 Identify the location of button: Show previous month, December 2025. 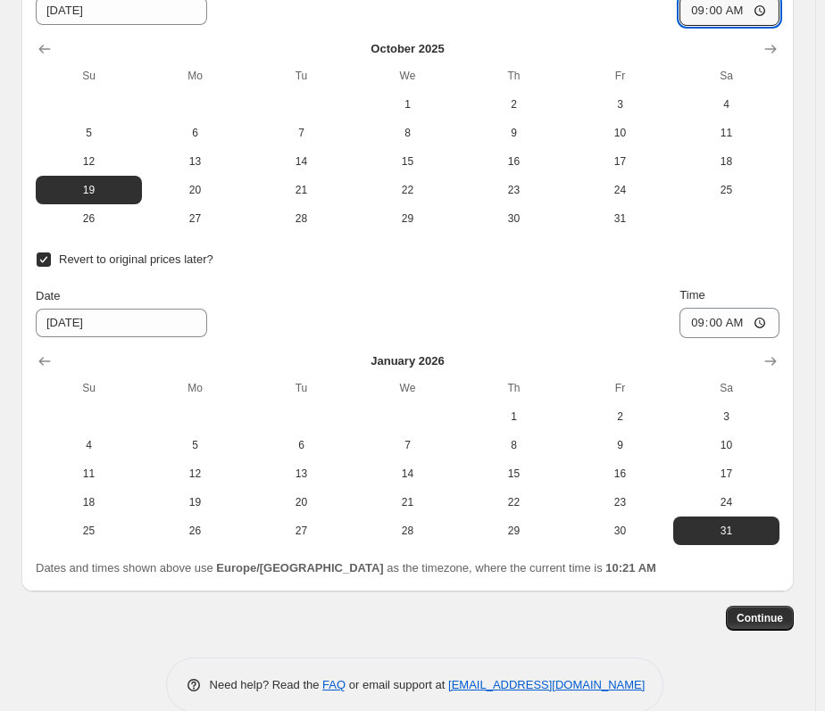
(45, 362).